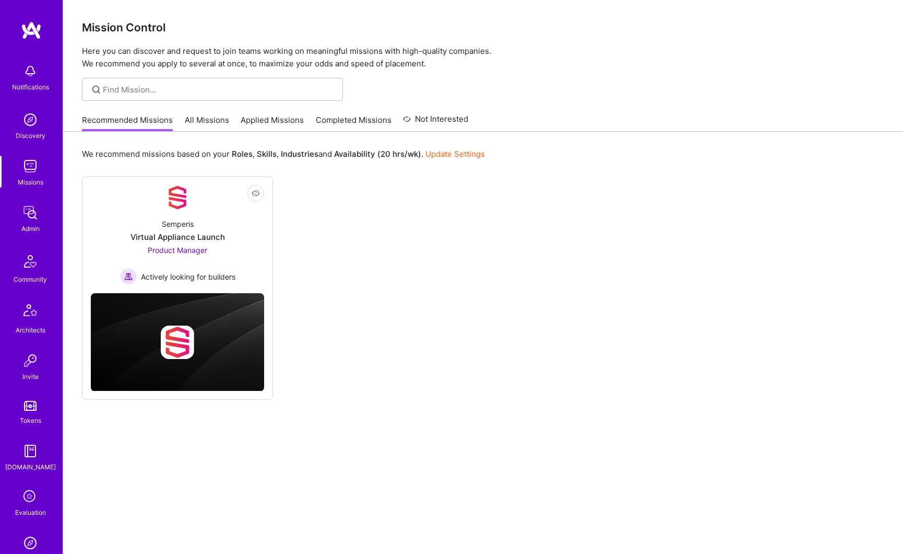  Describe the element at coordinates (272, 123) in the screenshot. I see `a: Applied Missions` at that location.